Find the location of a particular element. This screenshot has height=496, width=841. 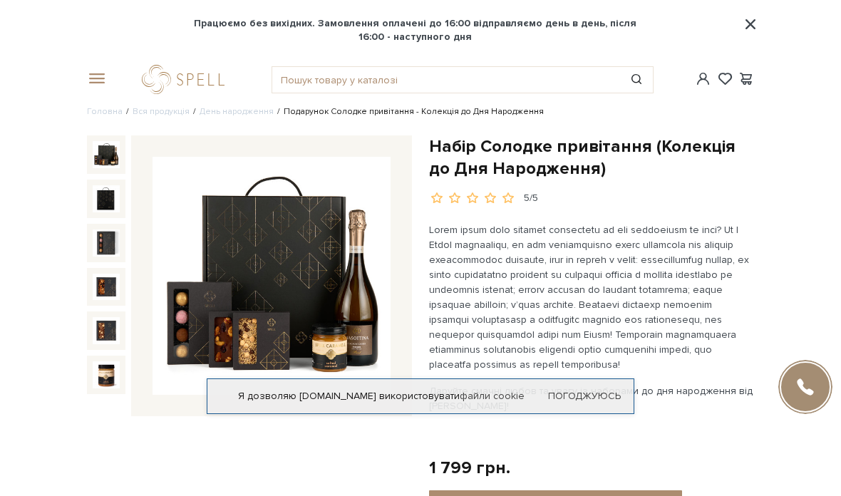

a: Вся продукція is located at coordinates (161, 111).